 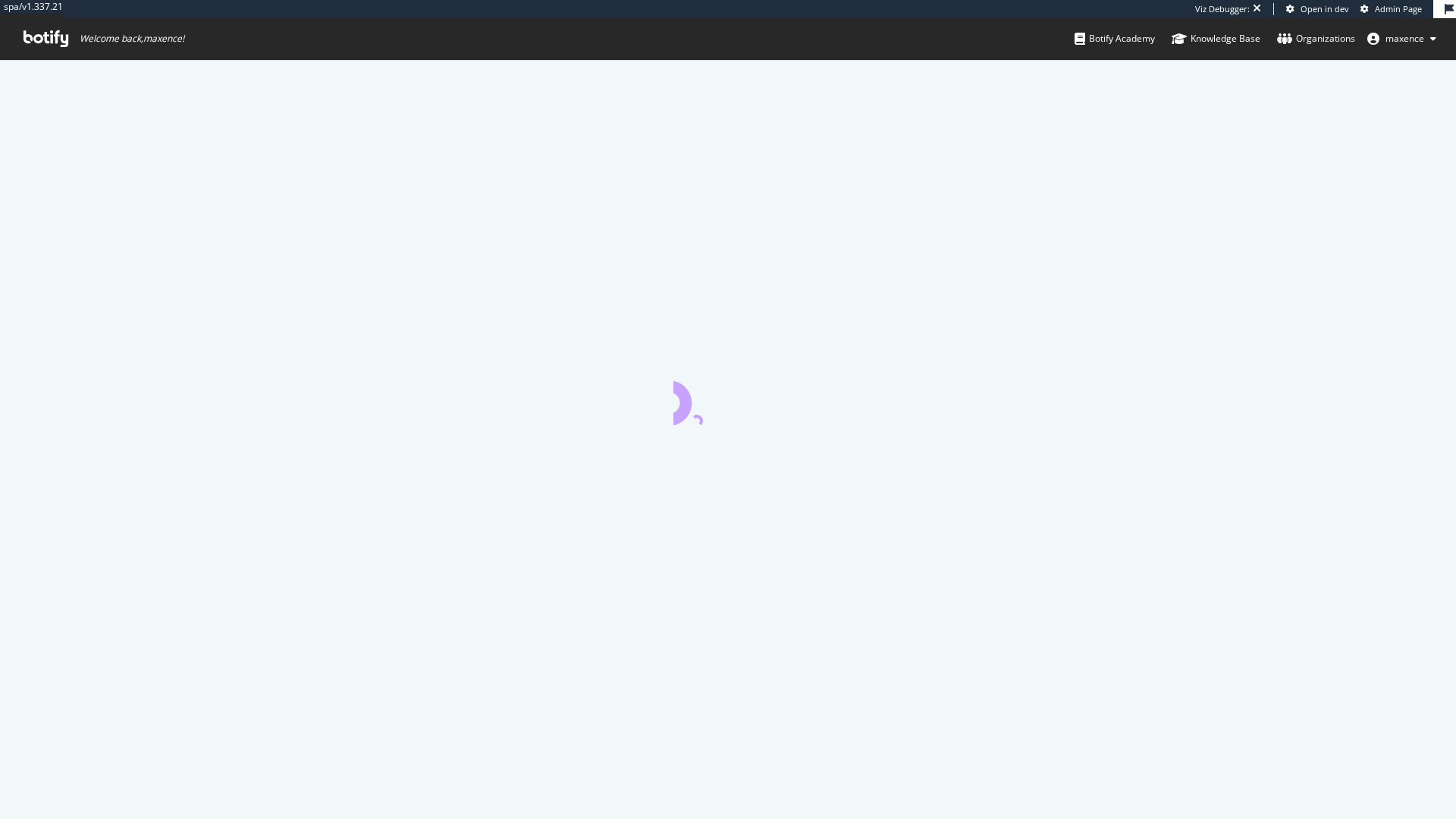 I want to click on span: Admin Page, so click(x=1399, y=8).